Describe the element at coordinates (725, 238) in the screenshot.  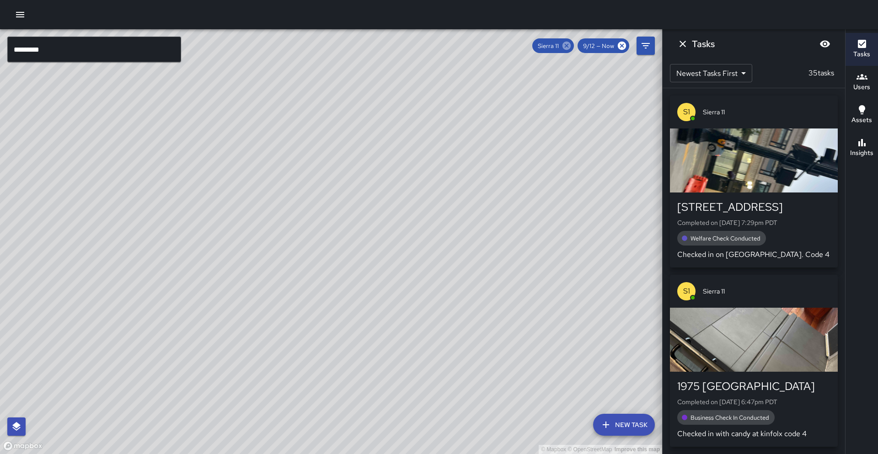
I see `span: Welfare Check Conducted` at that location.